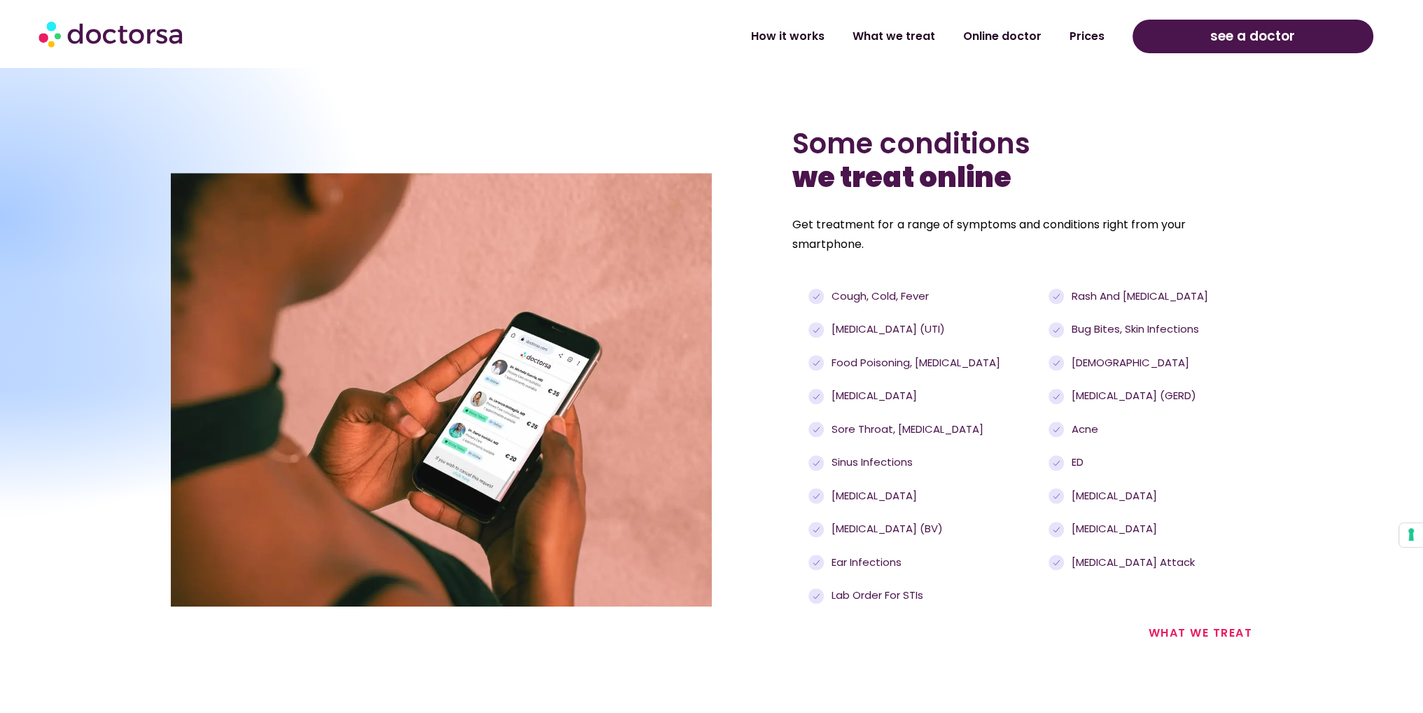 The width and height of the screenshot is (1423, 713). I want to click on b: we treat online, so click(902, 177).